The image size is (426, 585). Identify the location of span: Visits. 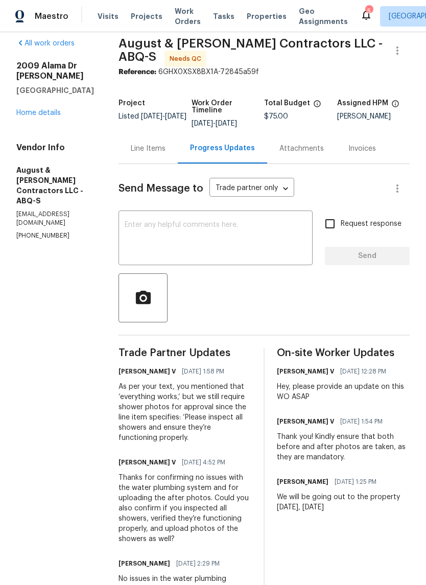
(108, 16).